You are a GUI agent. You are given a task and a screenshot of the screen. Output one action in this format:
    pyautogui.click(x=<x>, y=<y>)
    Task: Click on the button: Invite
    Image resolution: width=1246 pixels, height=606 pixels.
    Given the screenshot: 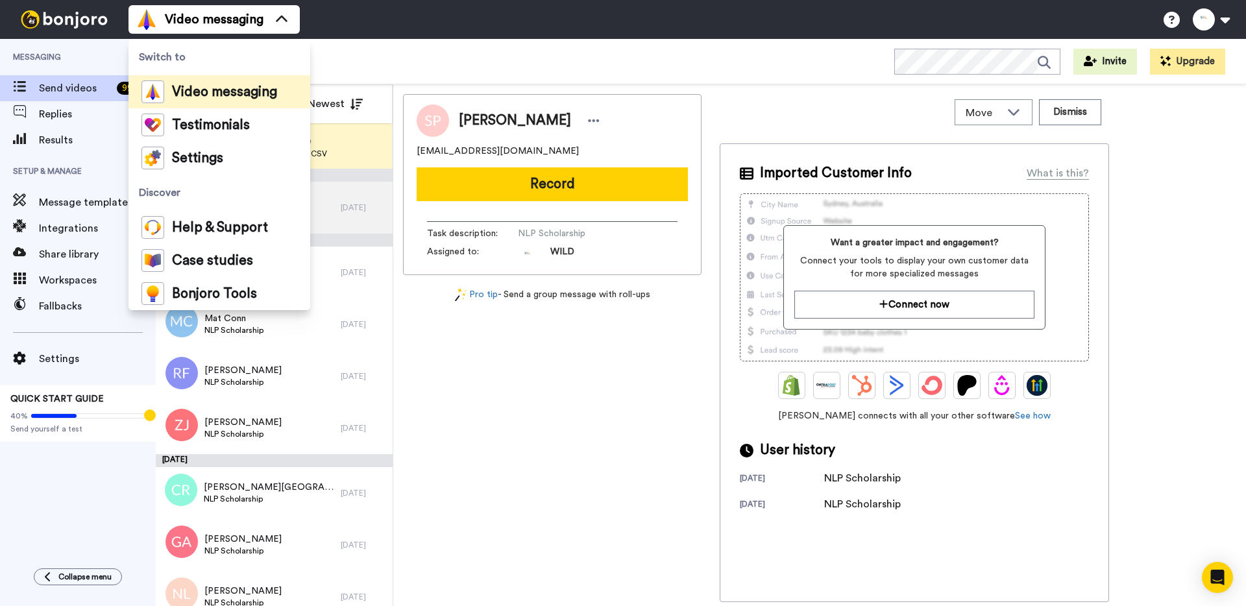 What is the action you would take?
    pyautogui.click(x=1105, y=62)
    